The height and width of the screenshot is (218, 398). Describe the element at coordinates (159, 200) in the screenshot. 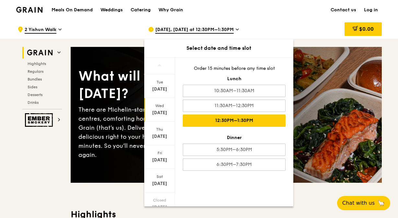

I see `div: Closed` at that location.